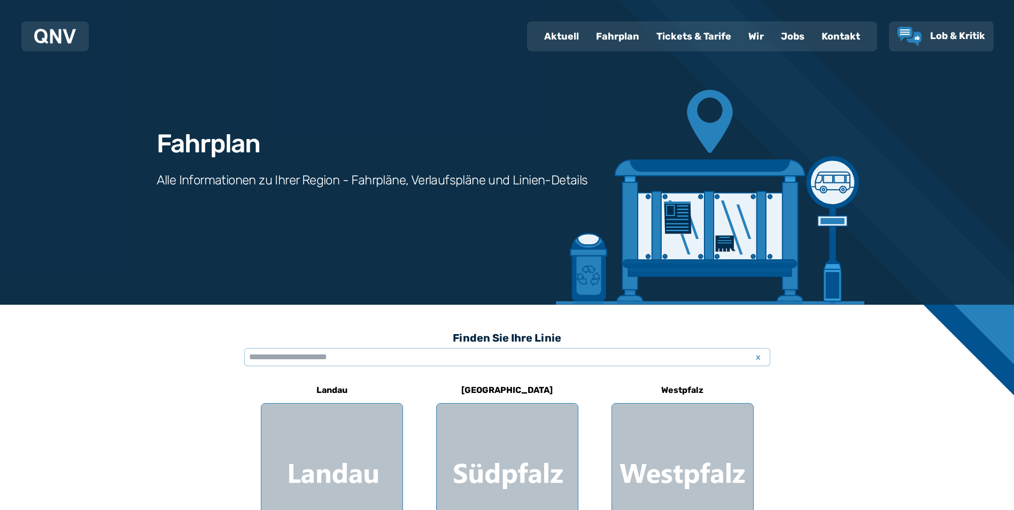 The width and height of the screenshot is (1014, 510). What do you see at coordinates (841, 36) in the screenshot?
I see `div: Kontakt` at bounding box center [841, 36].